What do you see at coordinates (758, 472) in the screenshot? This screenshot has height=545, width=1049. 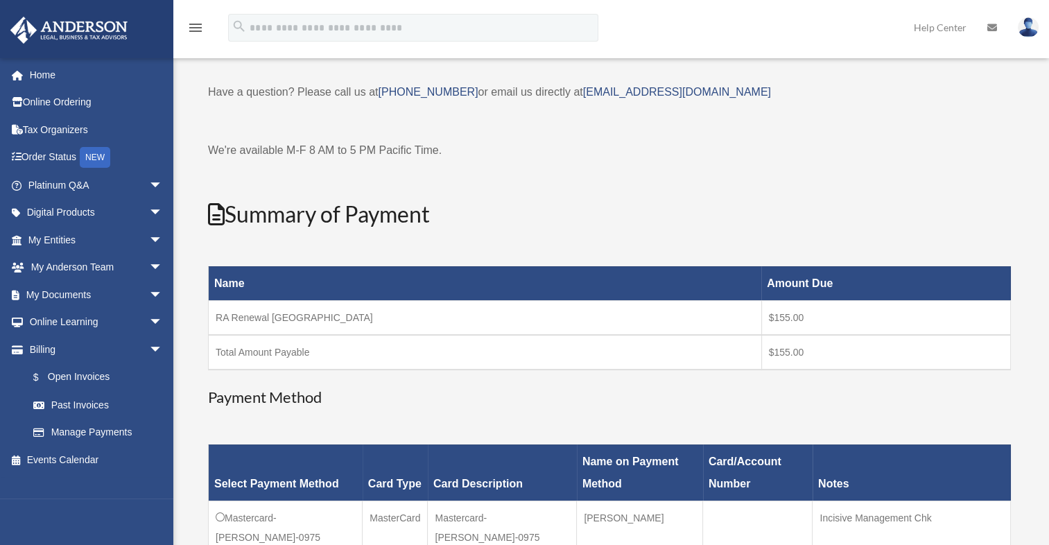 I see `th: Card/Account Number` at bounding box center [758, 472].